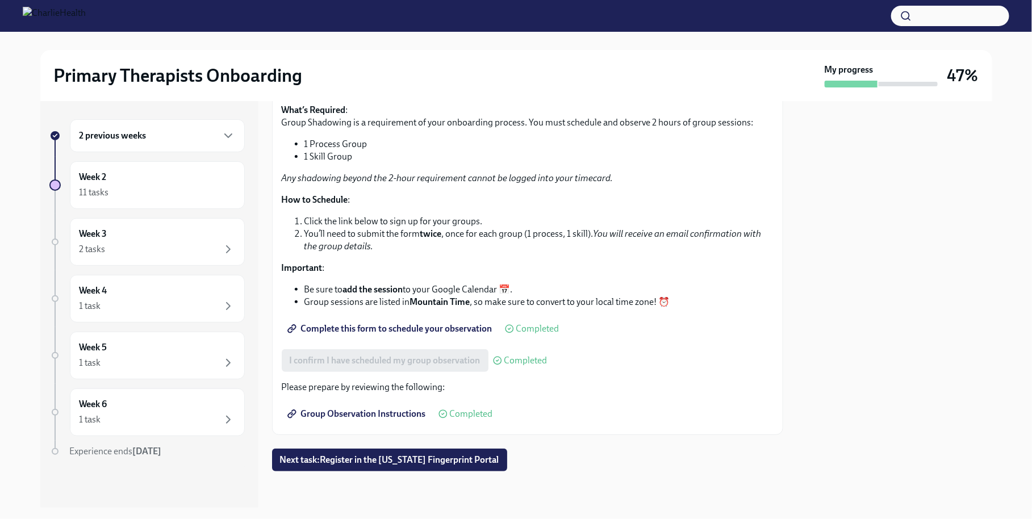 Image resolution: width=1032 pixels, height=519 pixels. I want to click on span: Group Observation Instructions, so click(358, 414).